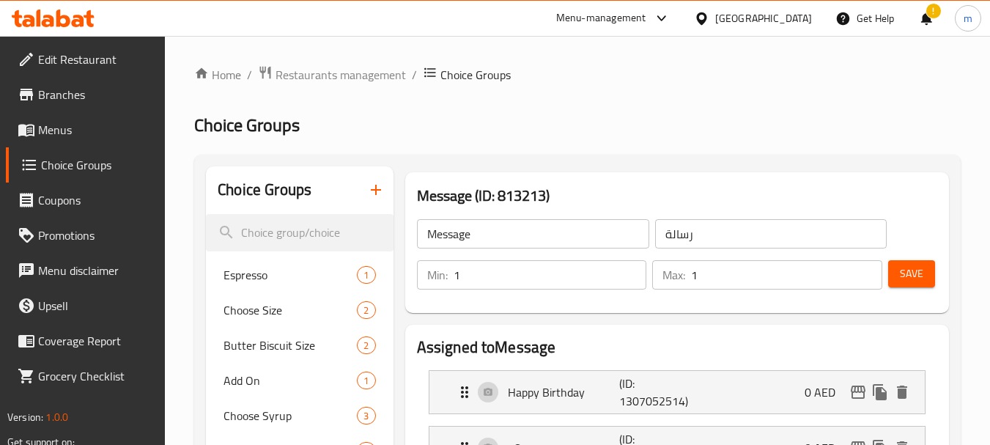 The height and width of the screenshot is (445, 990). Describe the element at coordinates (86, 165) in the screenshot. I see `a: Choice Groups` at that location.